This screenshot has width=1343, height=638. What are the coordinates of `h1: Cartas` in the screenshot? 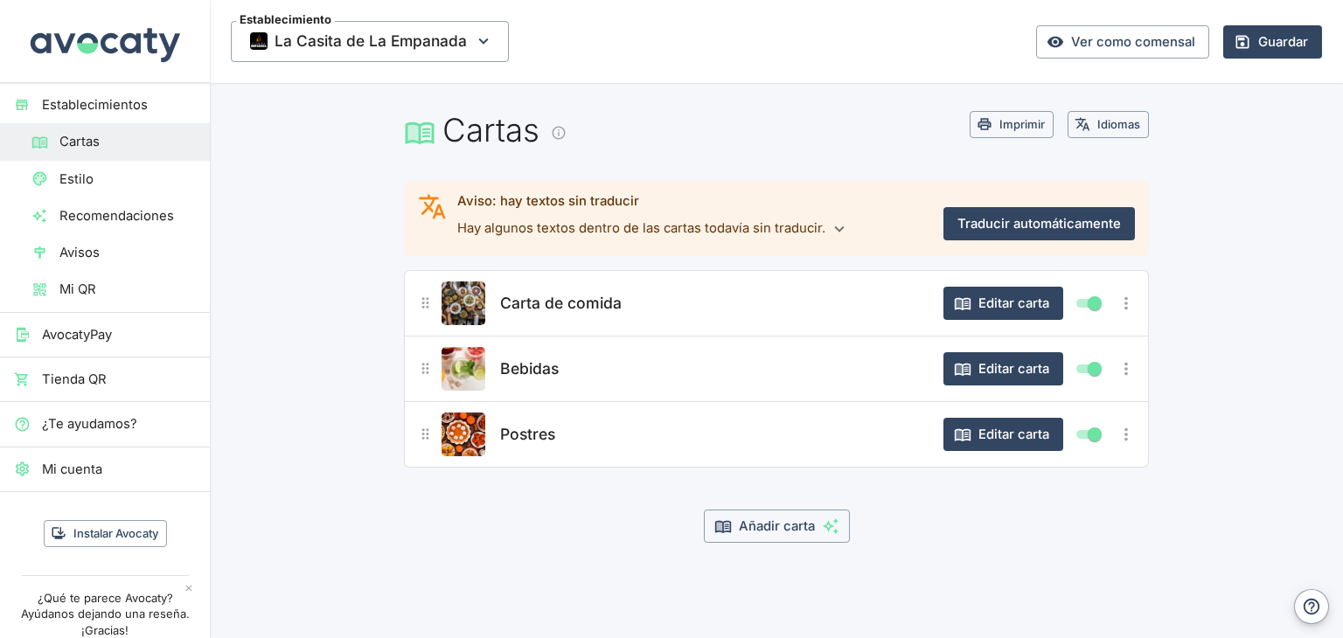 It's located at (686, 130).